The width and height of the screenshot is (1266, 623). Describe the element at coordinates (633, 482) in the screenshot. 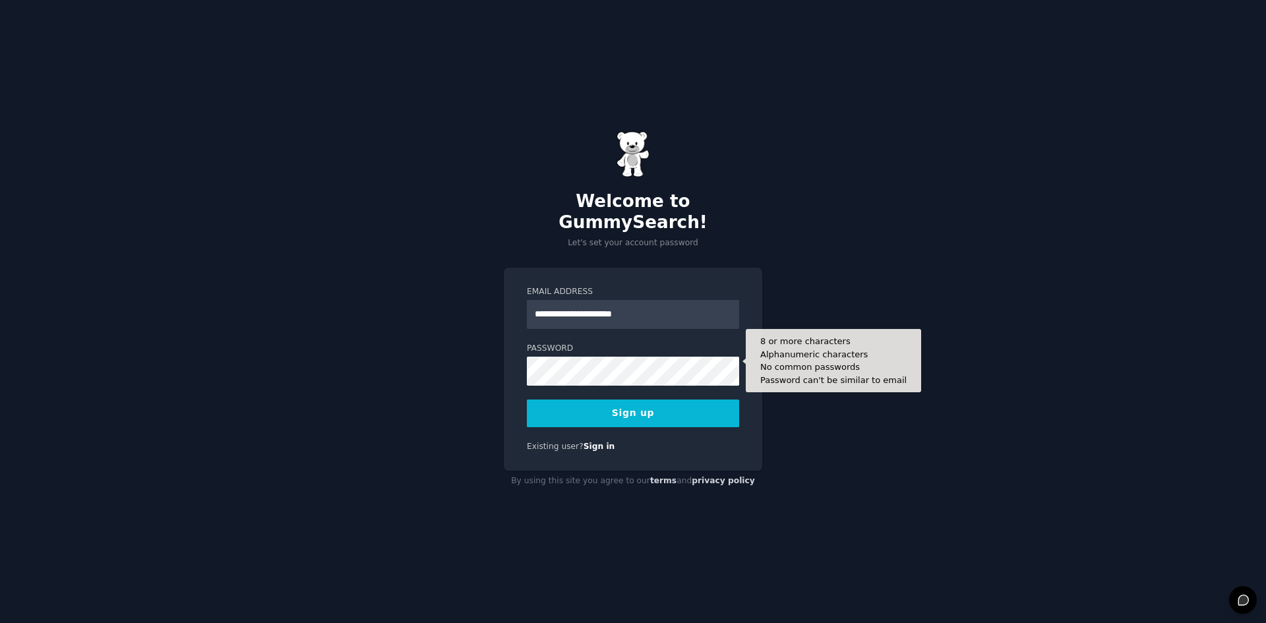

I see `div: By using this site you agree to our and` at that location.